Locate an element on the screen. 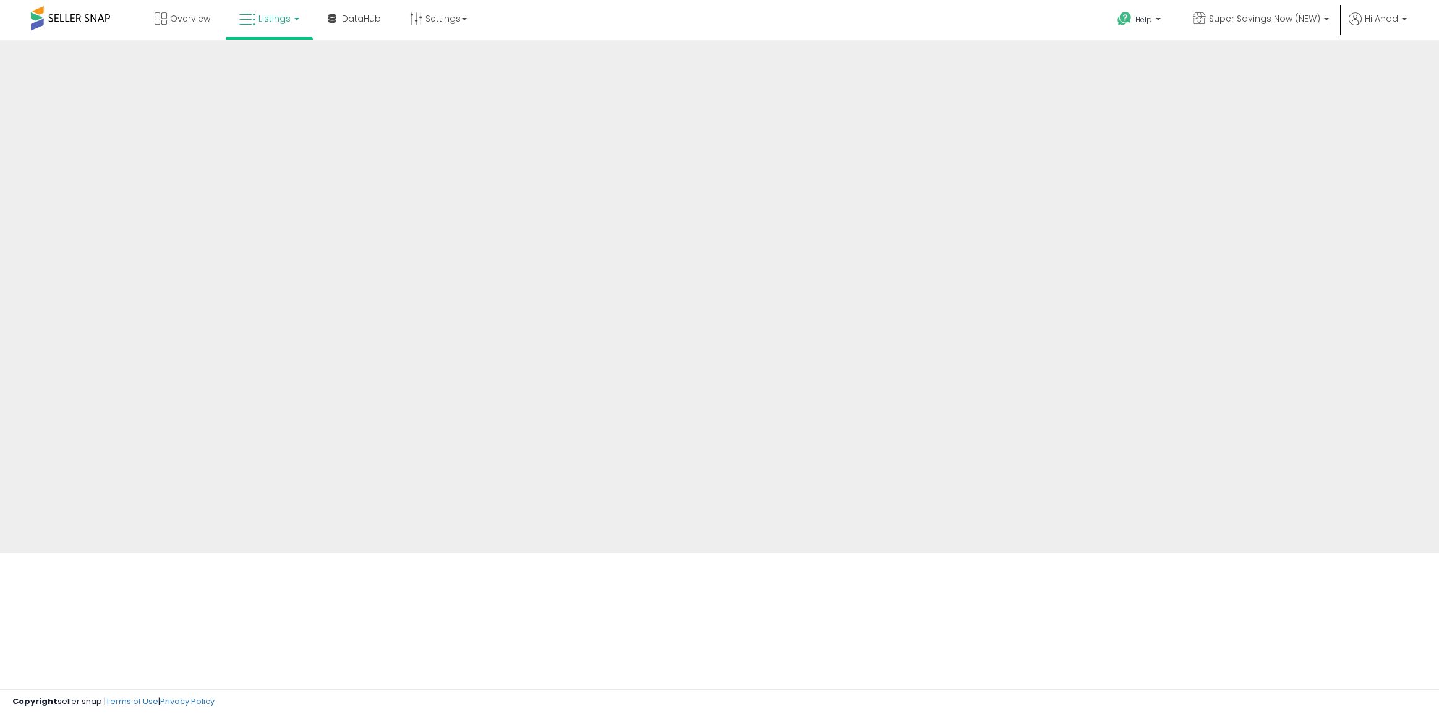  span: Overview is located at coordinates (190, 19).